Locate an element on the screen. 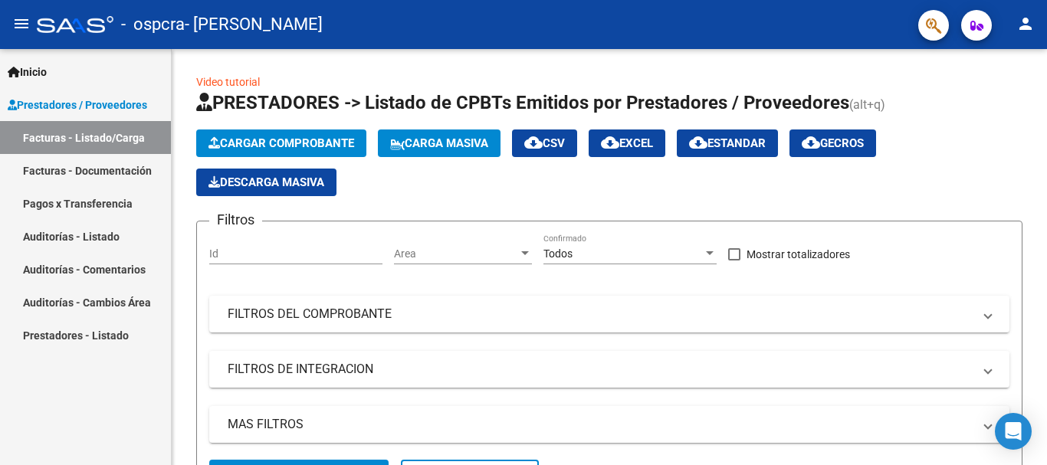 The image size is (1047, 465). mat-expansion-panel-header: FILTROS DEL COMPROBANTE is located at coordinates (610, 314).